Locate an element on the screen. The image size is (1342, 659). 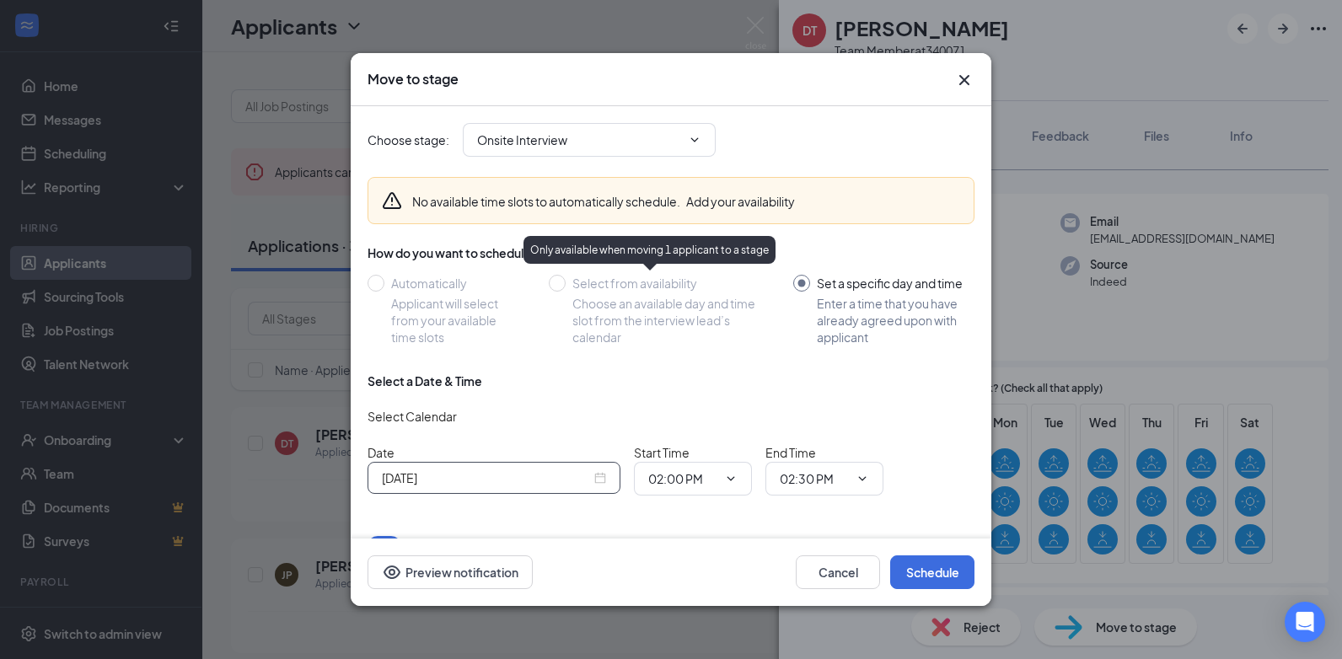
div: Select a Date & Time is located at coordinates (425, 381).